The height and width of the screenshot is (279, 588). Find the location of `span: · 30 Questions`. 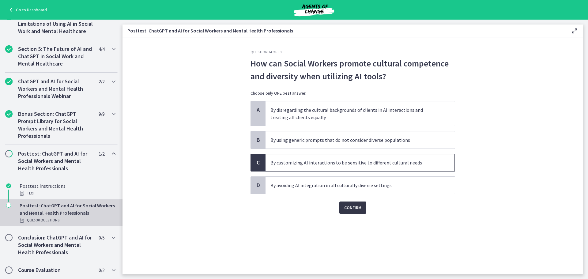

span: · 30 Questions is located at coordinates (47, 220).